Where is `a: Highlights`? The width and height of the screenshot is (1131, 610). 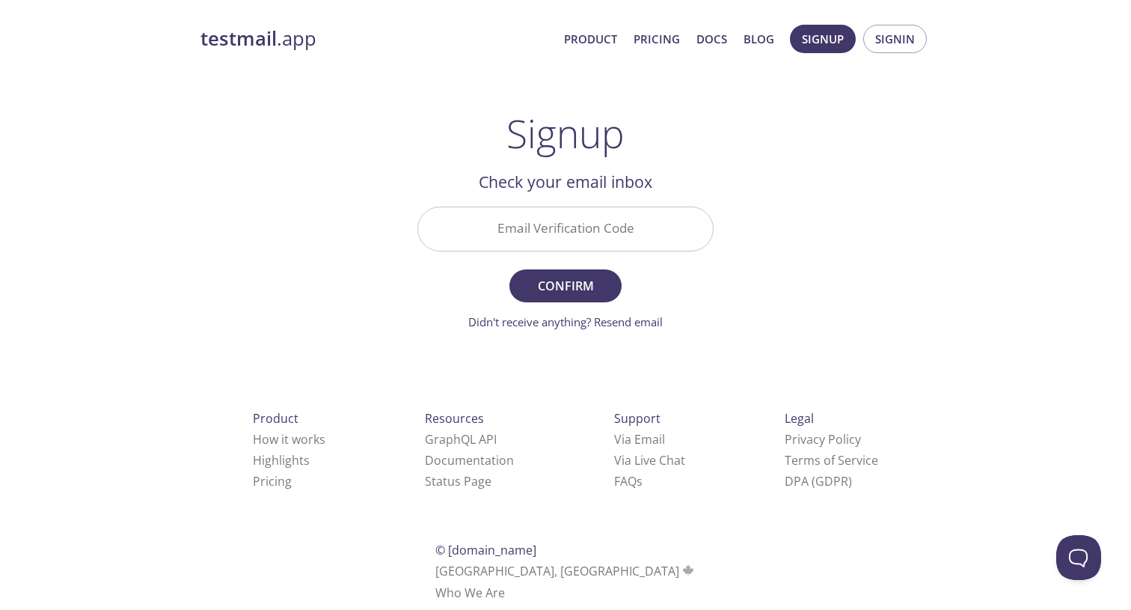 a: Highlights is located at coordinates (281, 460).